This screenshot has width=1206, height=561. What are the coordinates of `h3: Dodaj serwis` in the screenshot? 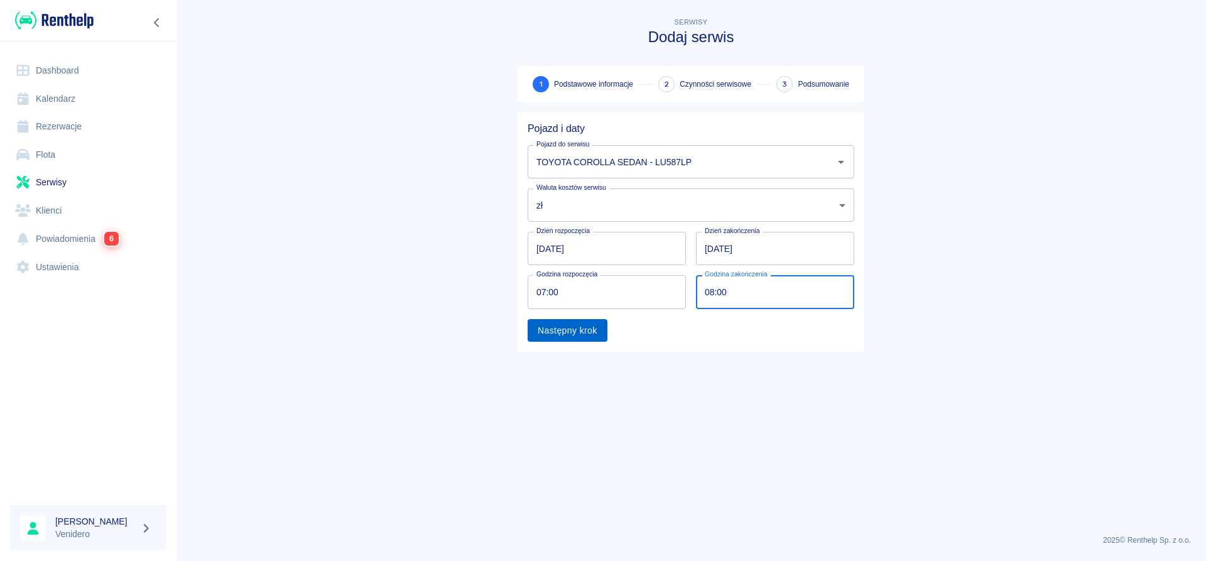 It's located at (691, 37).